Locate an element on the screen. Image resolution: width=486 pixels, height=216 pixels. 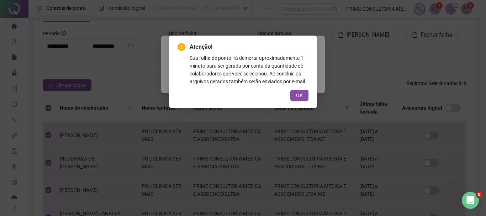
div: Sua folha de ponto irá demorar aproximadamente 1 minuto para ser gerada por conta da quantidade d... is located at coordinates (249, 70).